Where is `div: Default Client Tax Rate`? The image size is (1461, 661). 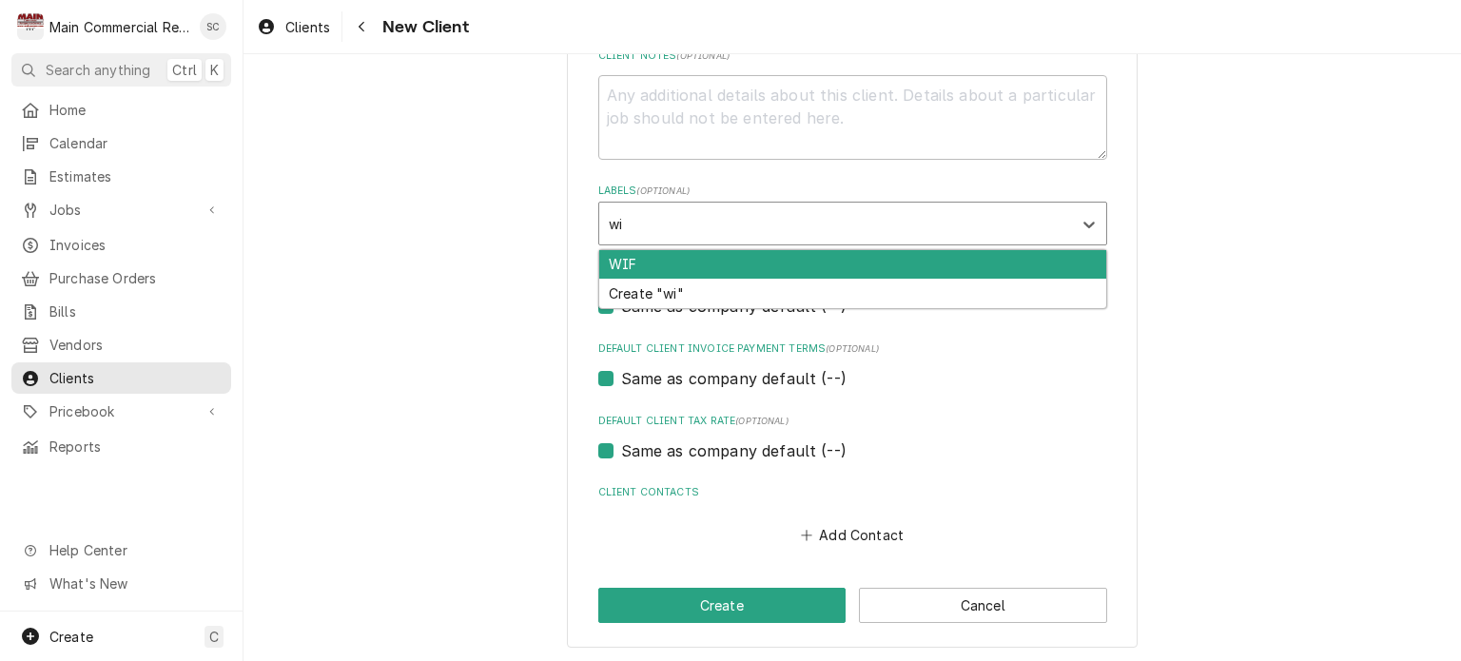
div: Default Client Tax Rate is located at coordinates (852, 438).